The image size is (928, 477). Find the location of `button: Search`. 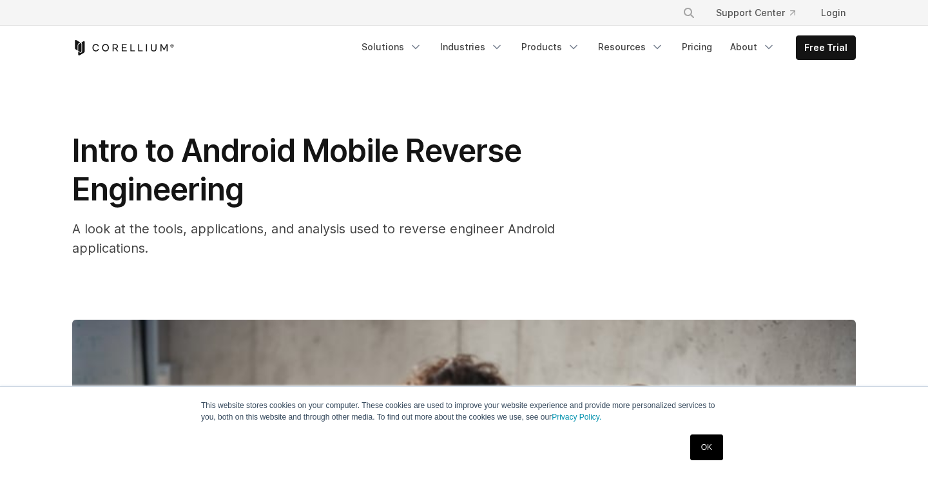

button: Search is located at coordinates (689, 13).